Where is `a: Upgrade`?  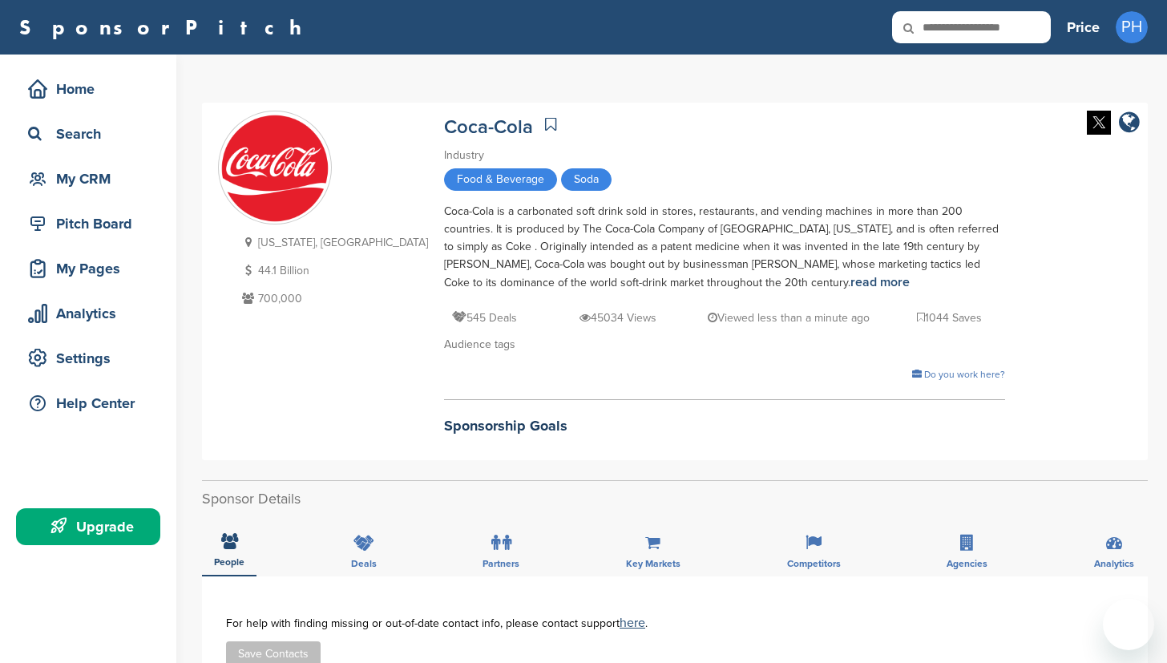 a: Upgrade is located at coordinates (88, 526).